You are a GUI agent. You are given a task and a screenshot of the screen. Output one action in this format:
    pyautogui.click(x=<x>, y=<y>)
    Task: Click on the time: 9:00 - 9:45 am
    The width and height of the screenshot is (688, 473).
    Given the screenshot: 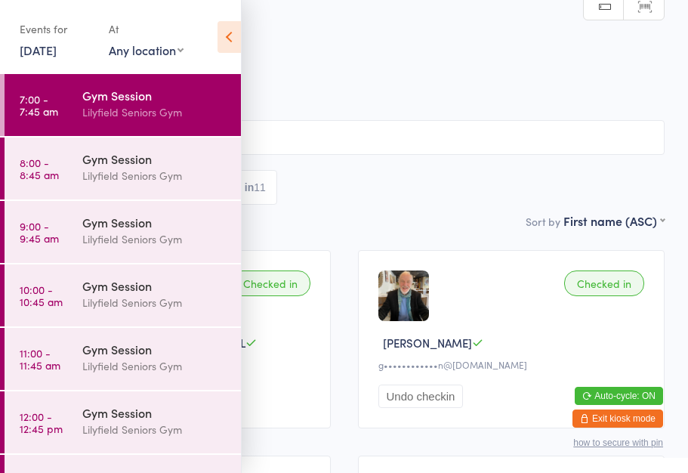 What is the action you would take?
    pyautogui.click(x=39, y=232)
    